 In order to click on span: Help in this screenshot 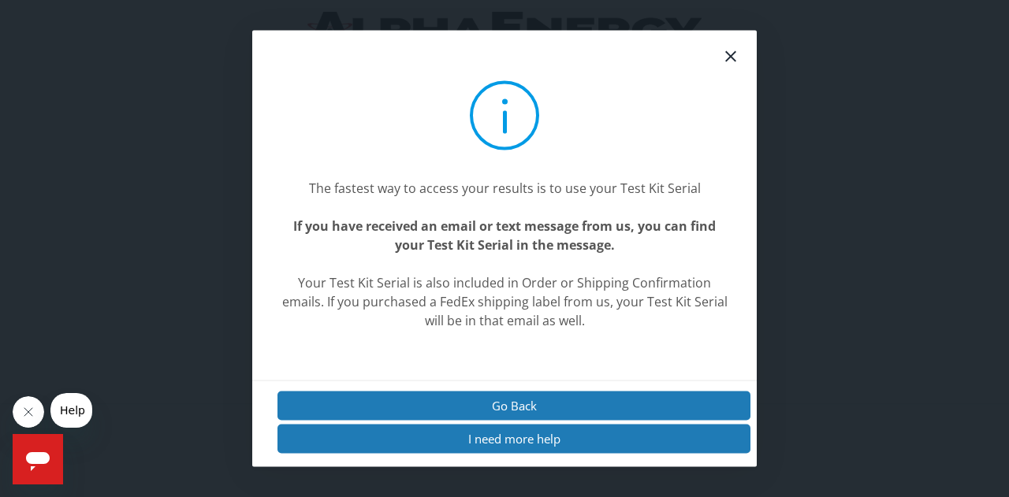, I will do `click(22, 17)`.